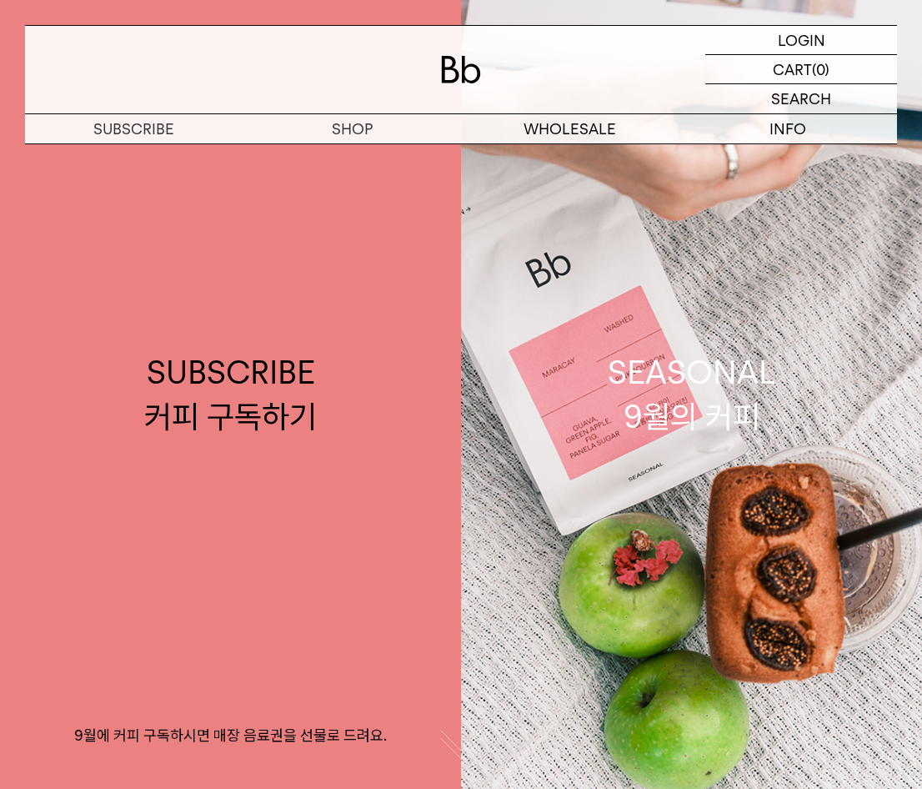 This screenshot has height=789, width=922. Describe the element at coordinates (461, 69) in the screenshot. I see `img: 로고` at that location.